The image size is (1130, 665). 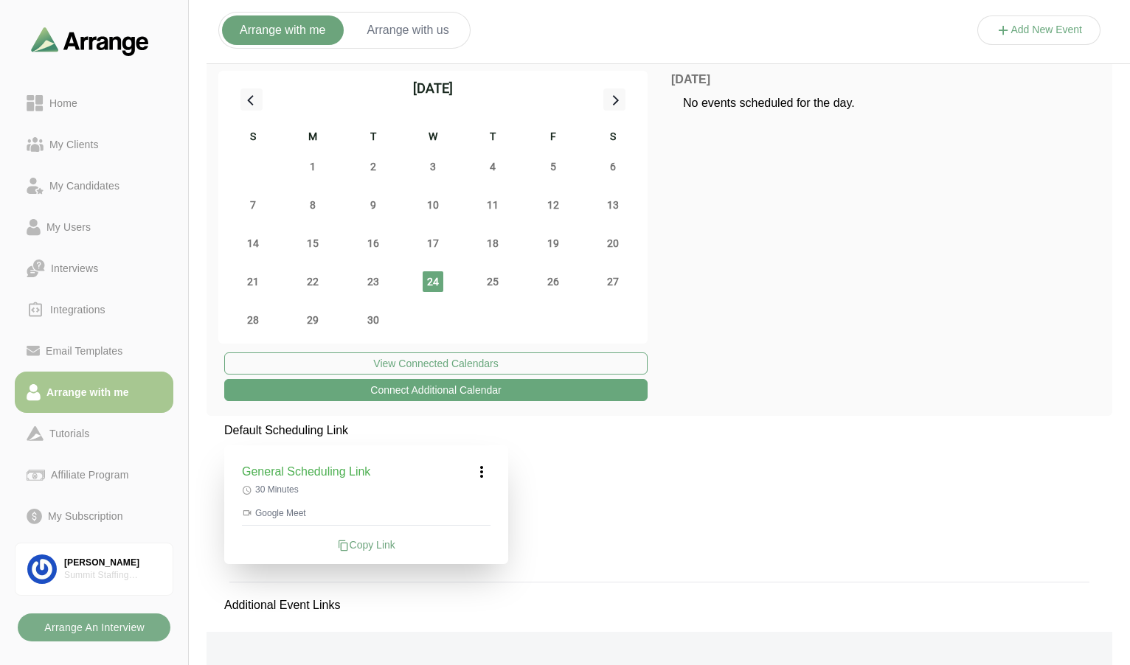 I want to click on div: Home, so click(x=63, y=103).